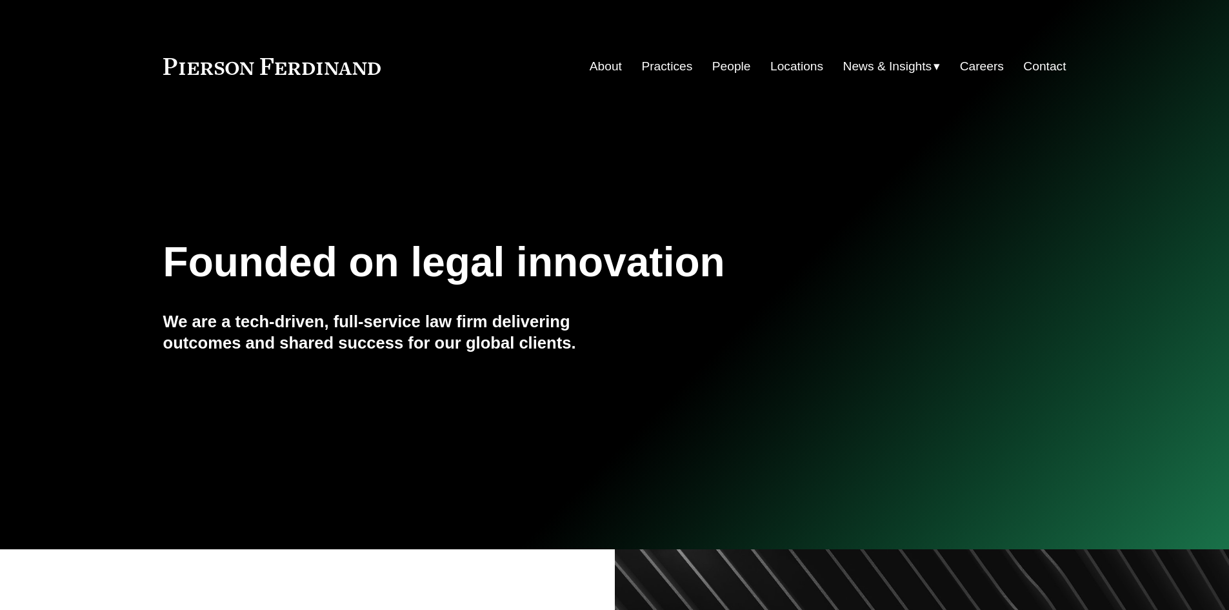  Describe the element at coordinates (888, 66) in the screenshot. I see `span: News & Insights` at that location.